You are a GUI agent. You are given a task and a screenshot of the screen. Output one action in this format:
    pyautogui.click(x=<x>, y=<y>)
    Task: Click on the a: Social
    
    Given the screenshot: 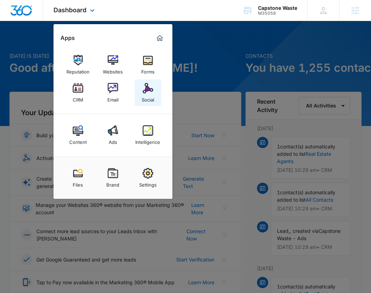 What is the action you would take?
    pyautogui.click(x=148, y=93)
    